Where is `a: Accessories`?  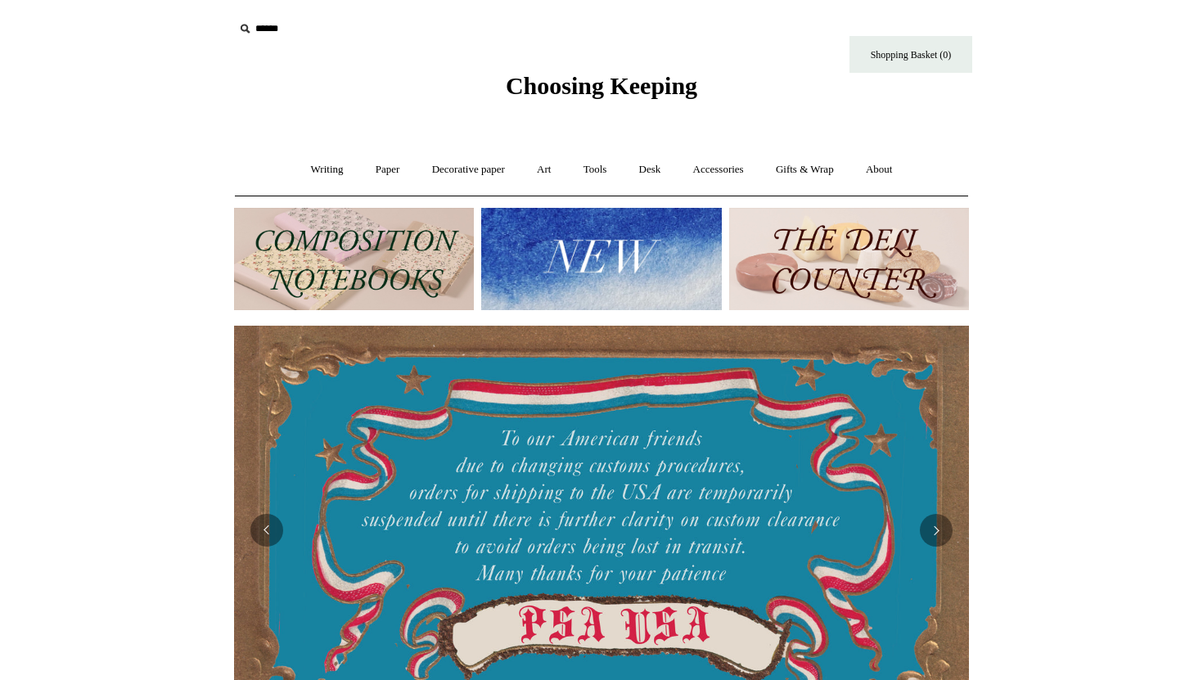 a: Accessories is located at coordinates (719, 169).